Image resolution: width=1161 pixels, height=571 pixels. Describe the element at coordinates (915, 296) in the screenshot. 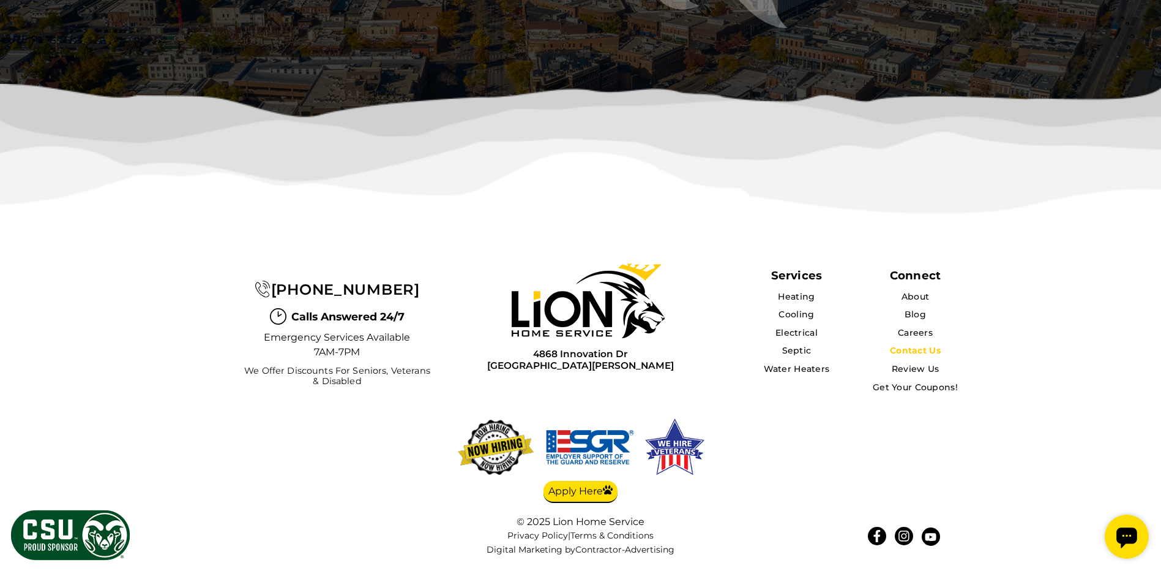

I see `a: About` at that location.